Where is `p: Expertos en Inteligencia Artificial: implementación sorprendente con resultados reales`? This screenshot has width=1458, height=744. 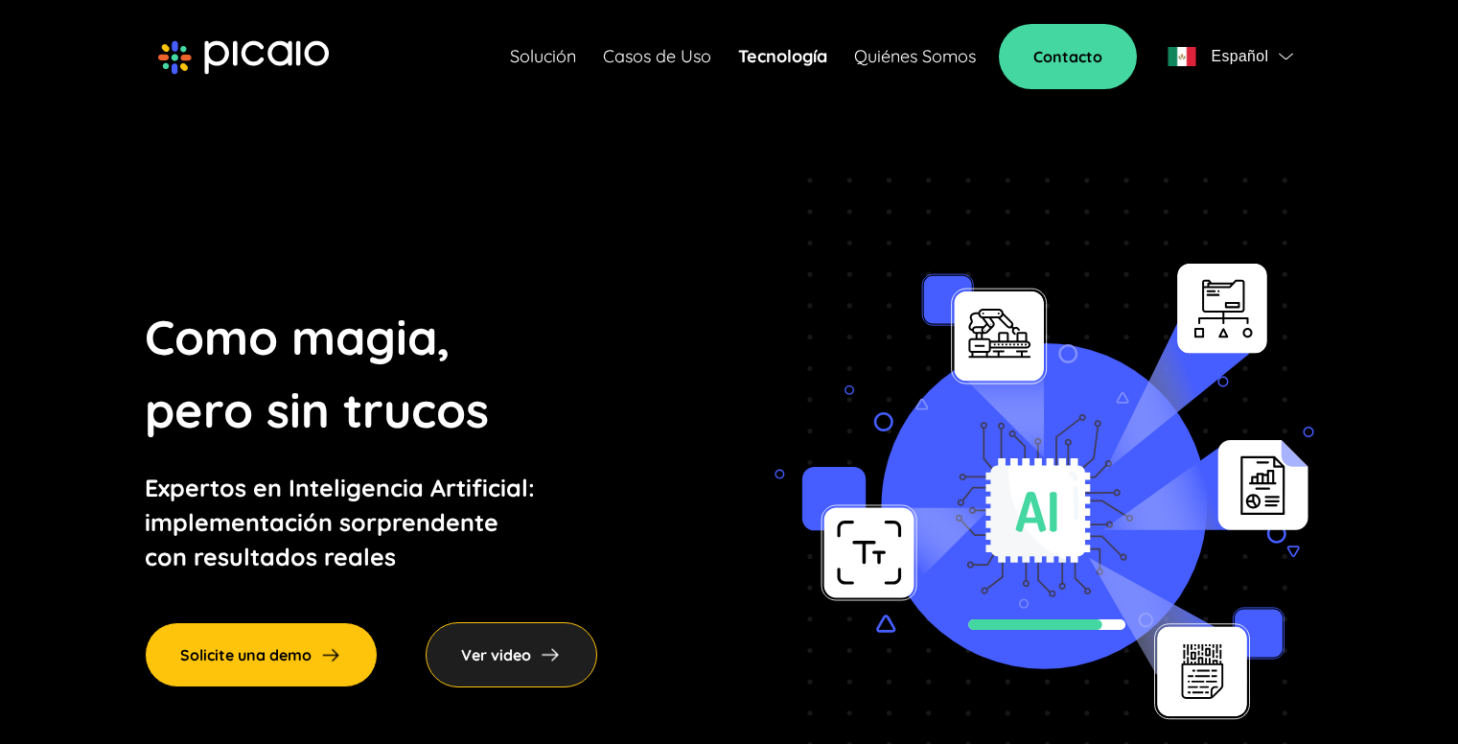 p: Expertos en Inteligencia Artificial: implementación sorprendente con resultados reales is located at coordinates (371, 522).